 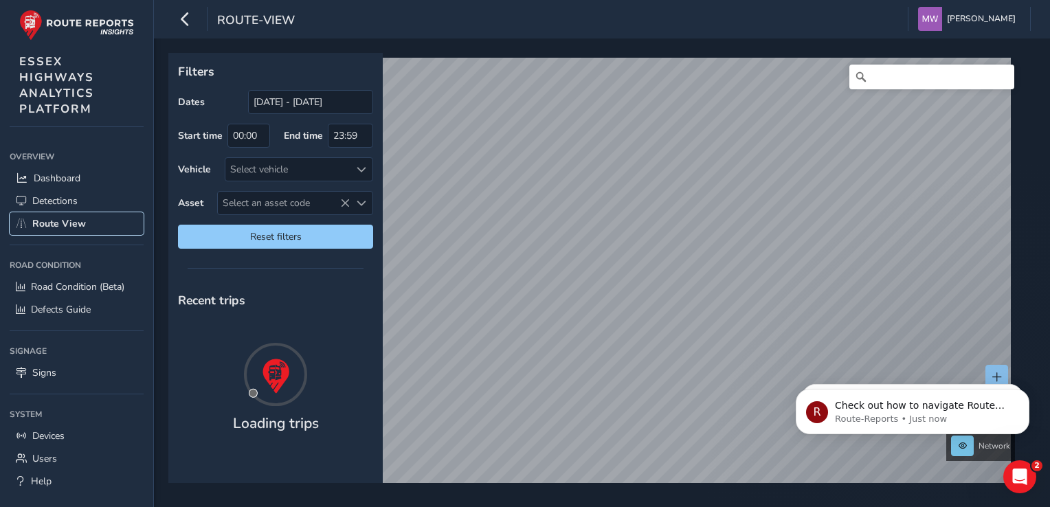 What do you see at coordinates (42, 52) in the screenshot?
I see `div: Profile image for Route-Reports` at bounding box center [42, 52].